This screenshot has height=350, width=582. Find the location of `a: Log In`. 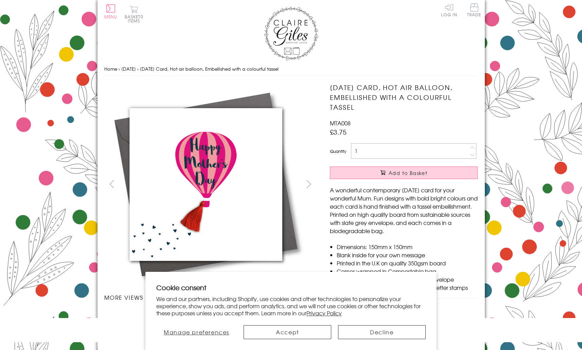

a: Log In is located at coordinates (449, 10).